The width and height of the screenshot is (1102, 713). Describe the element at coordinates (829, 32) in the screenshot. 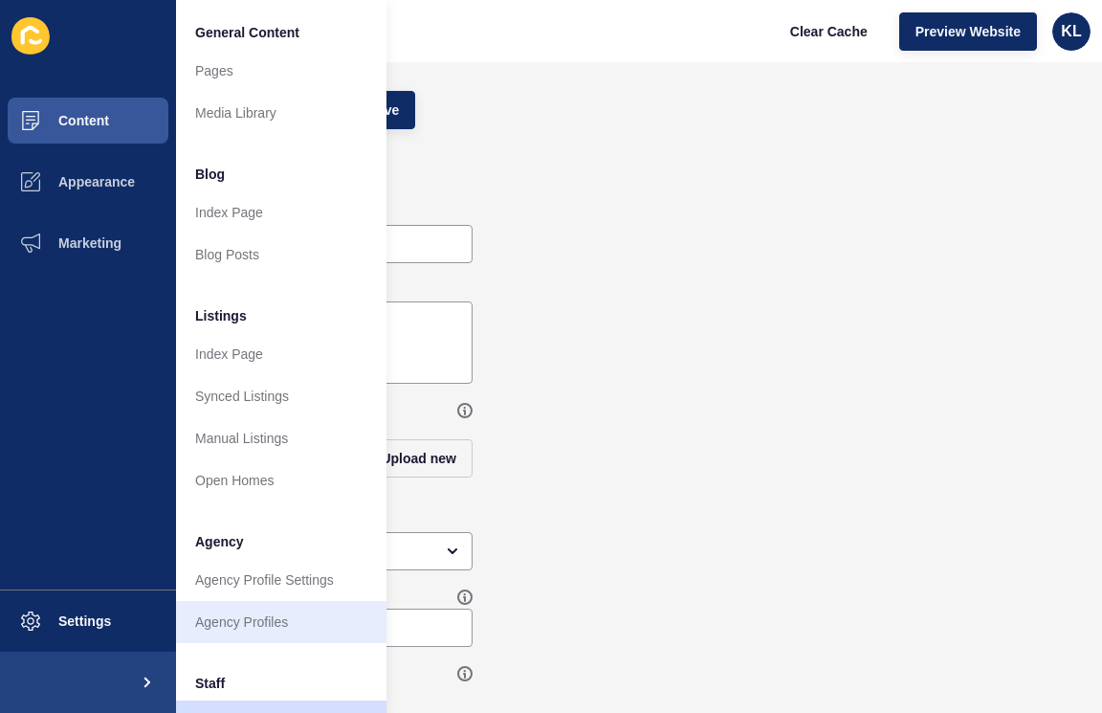

I see `button: Clear Cache` at that location.